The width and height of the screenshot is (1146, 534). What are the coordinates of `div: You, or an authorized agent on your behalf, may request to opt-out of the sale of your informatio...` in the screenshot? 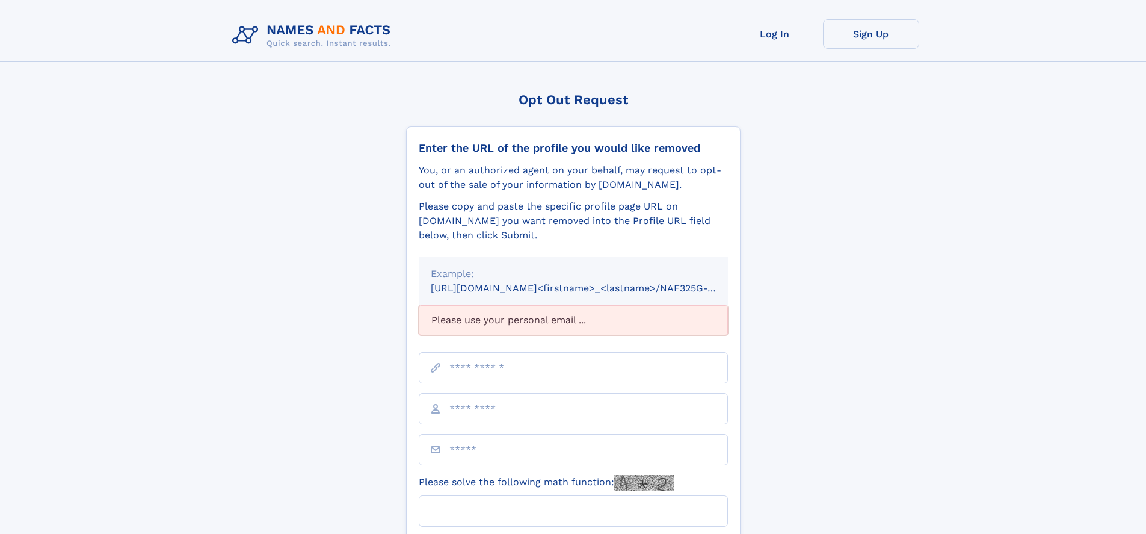 It's located at (573, 177).